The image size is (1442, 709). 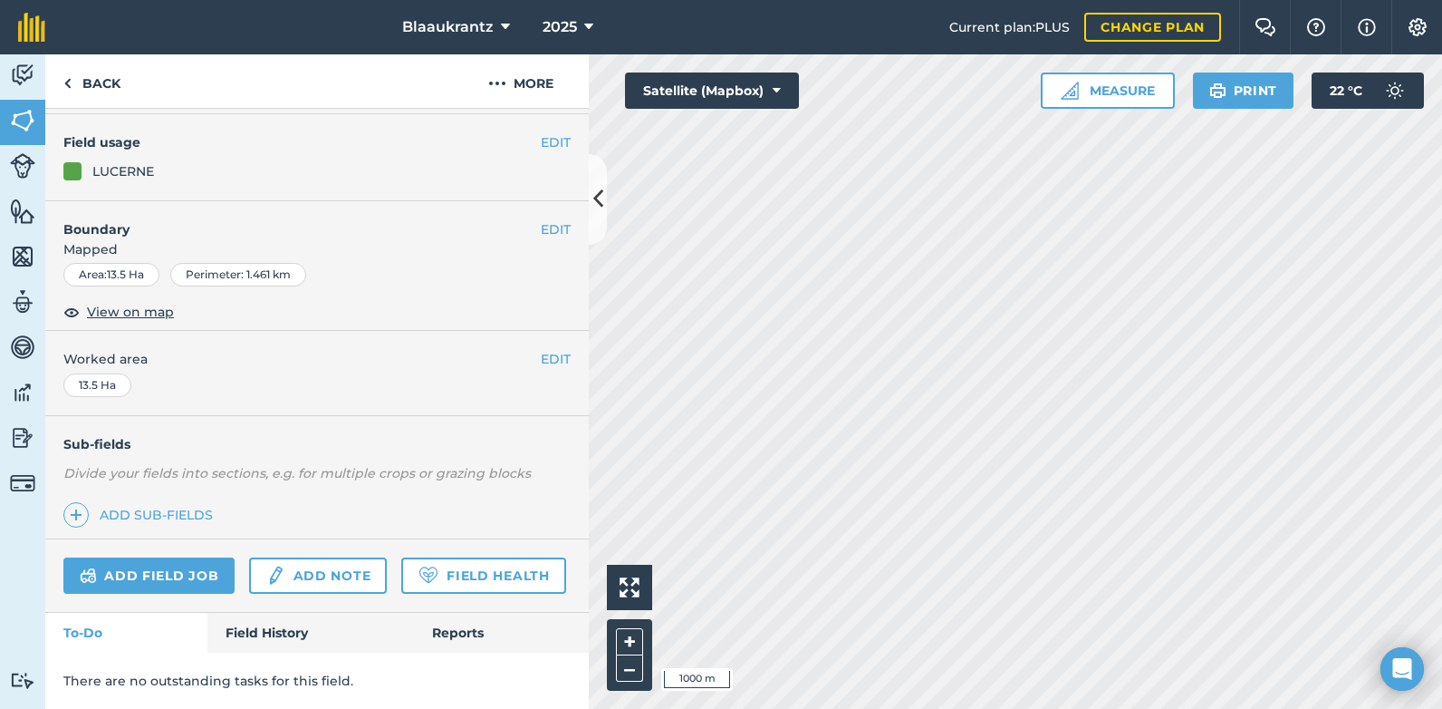 What do you see at coordinates (317, 444) in the screenshot?
I see `h4: Sub-fields` at bounding box center [317, 444].